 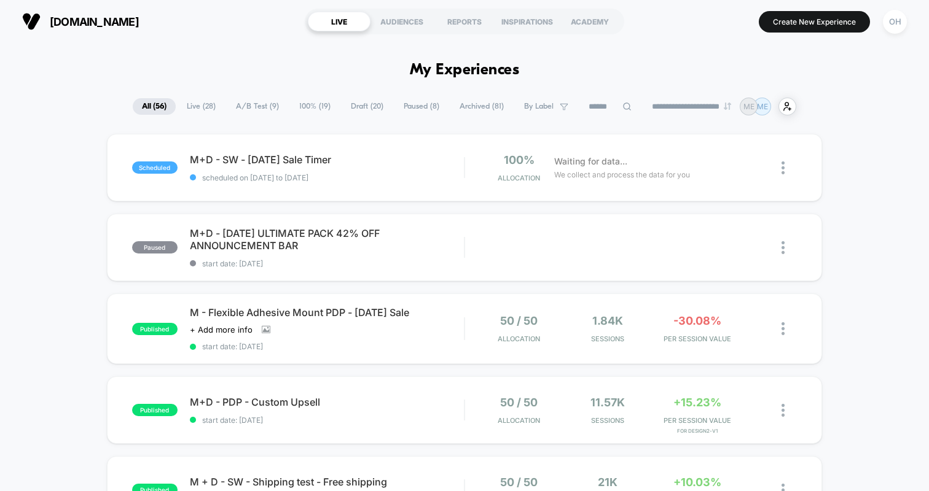 I want to click on h1: My Experiences, so click(x=464, y=70).